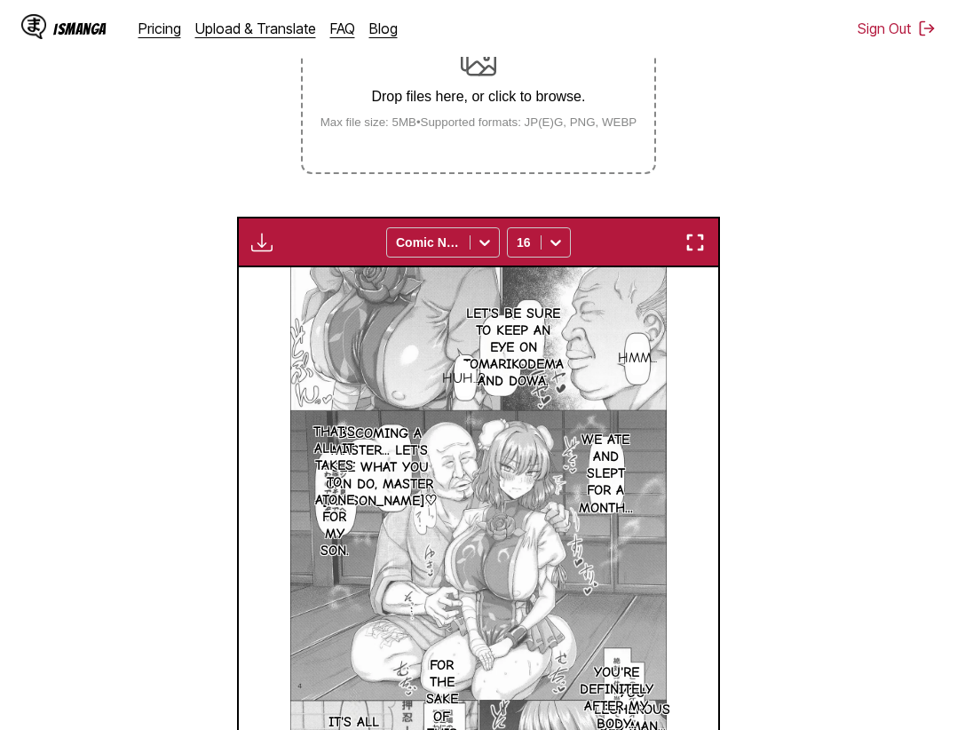 The width and height of the screenshot is (957, 730). Describe the element at coordinates (256, 28) in the screenshot. I see `a: Upload & Translate` at that location.